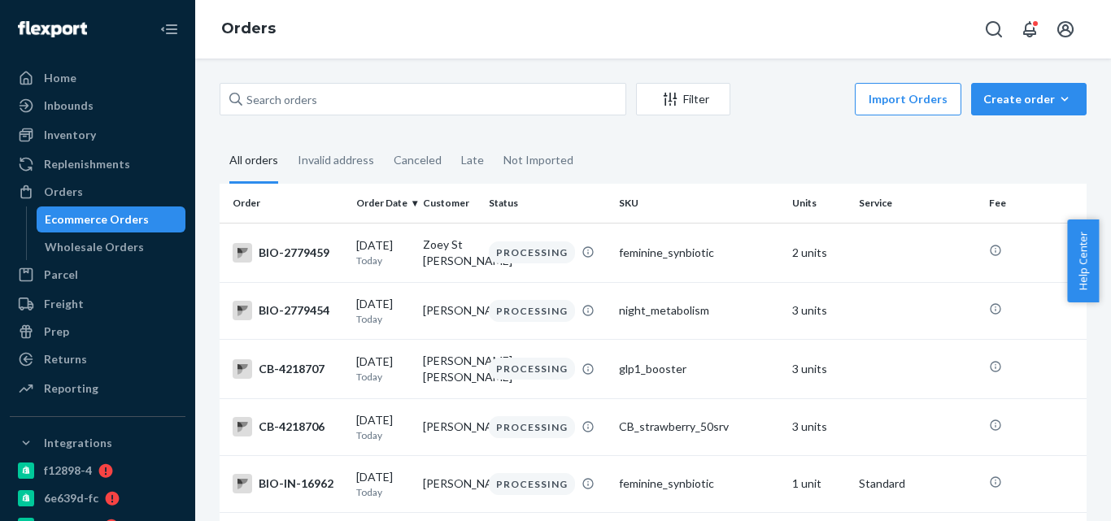 This screenshot has height=521, width=1111. I want to click on div: Prep, so click(56, 332).